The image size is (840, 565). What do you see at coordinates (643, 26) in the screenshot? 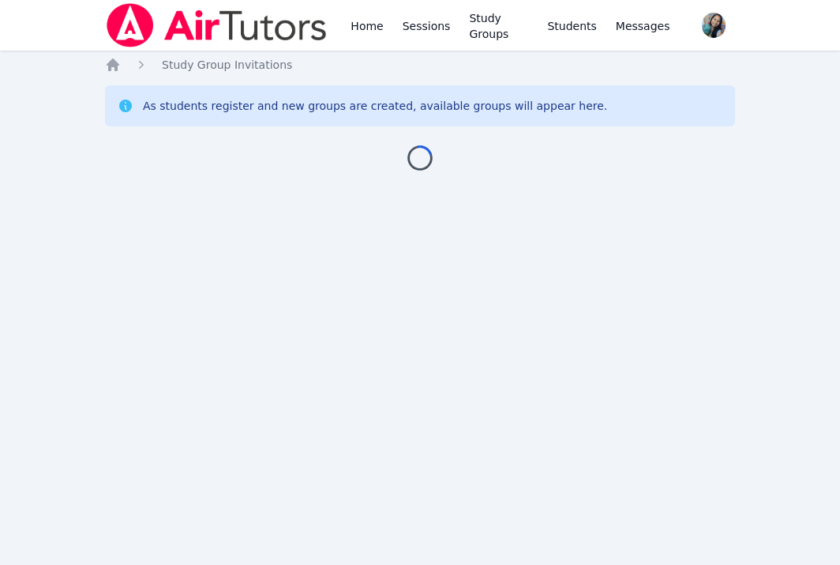
I see `span: Messages` at bounding box center [643, 26].